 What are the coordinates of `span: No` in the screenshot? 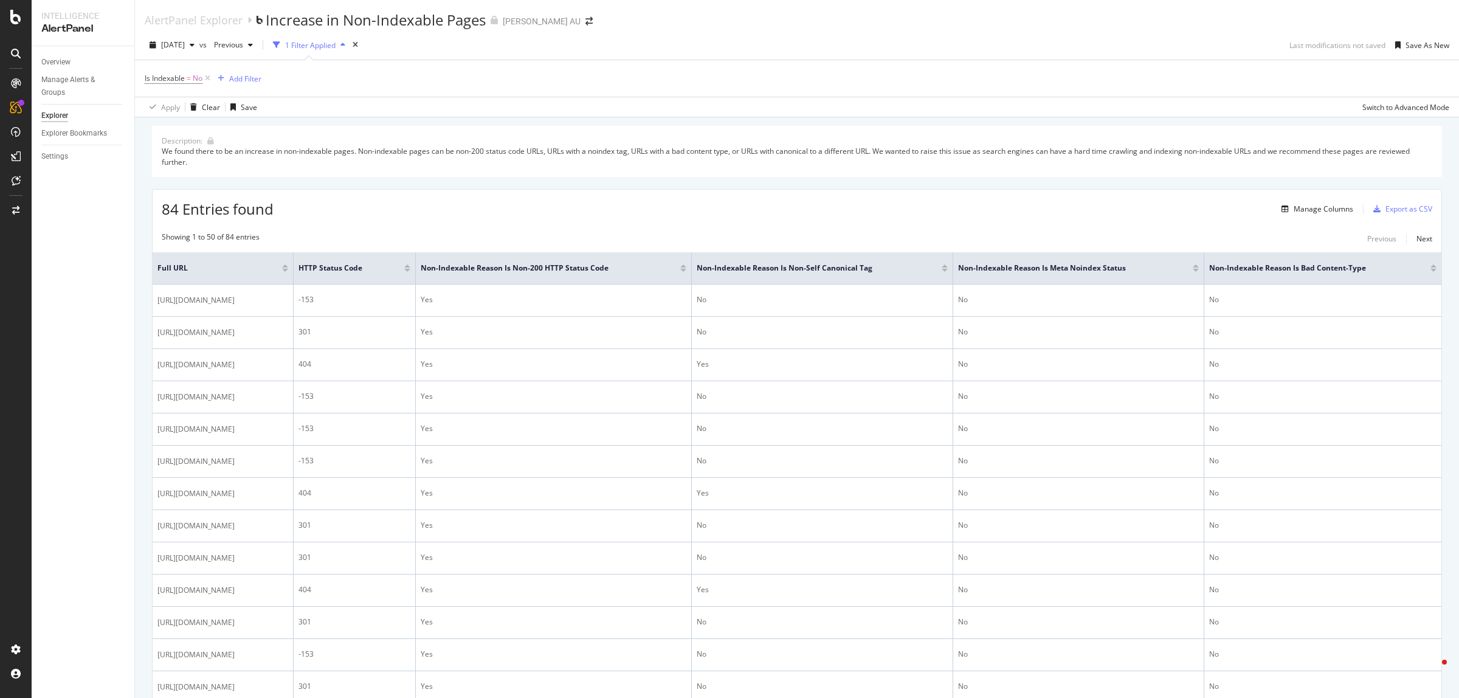 It's located at (198, 78).